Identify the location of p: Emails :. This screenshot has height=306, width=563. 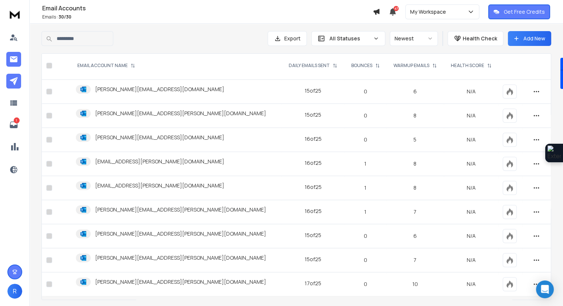
(207, 17).